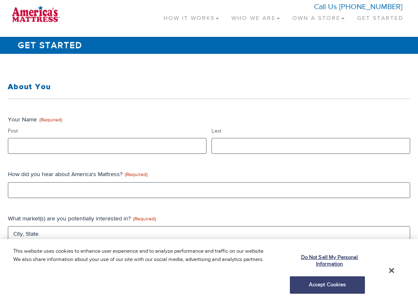  I want to click on a: Who We Are, so click(255, 16).